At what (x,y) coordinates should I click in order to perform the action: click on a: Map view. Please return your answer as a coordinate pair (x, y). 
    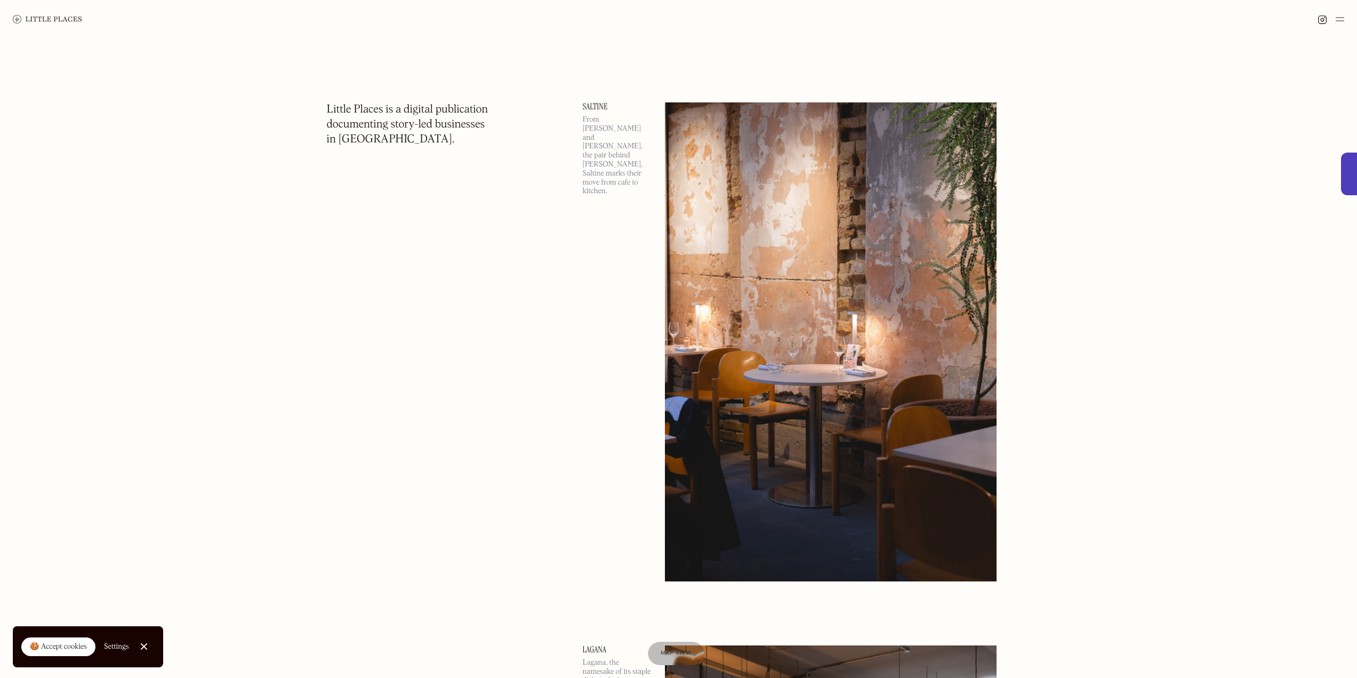
    Looking at the image, I should click on (676, 653).